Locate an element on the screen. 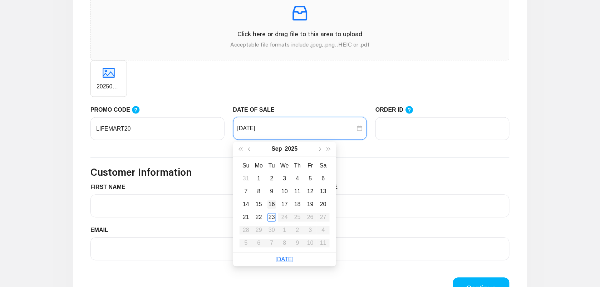 The image size is (600, 287). td: 2025-08-31 is located at coordinates (246, 179).